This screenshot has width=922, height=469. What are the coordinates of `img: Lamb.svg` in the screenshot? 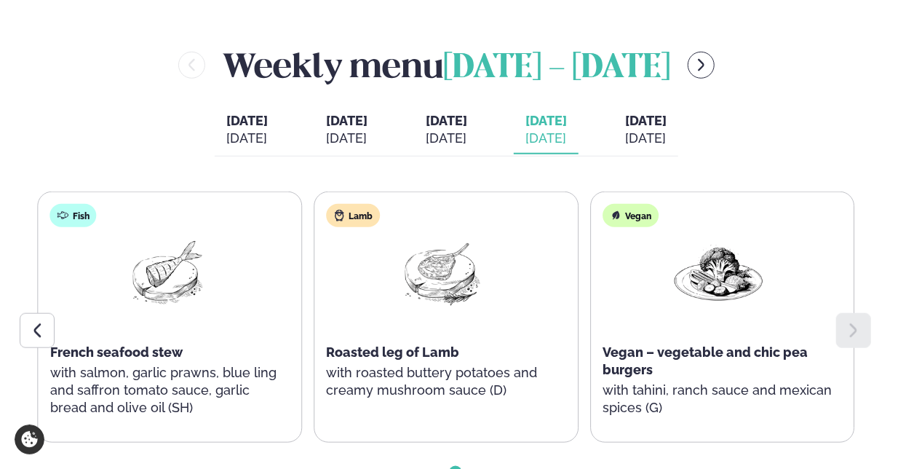 It's located at (339, 215).